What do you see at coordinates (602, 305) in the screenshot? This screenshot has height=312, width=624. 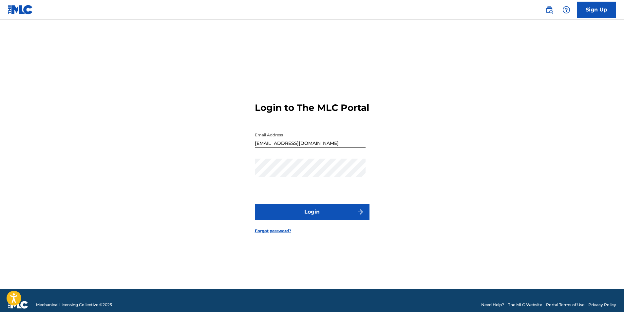 I see `a: Privacy Policy` at bounding box center [602, 305].